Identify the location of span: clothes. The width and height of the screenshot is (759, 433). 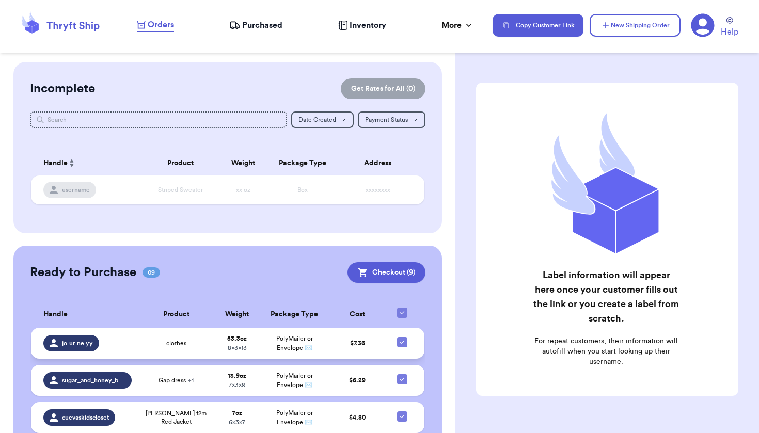
(176, 343).